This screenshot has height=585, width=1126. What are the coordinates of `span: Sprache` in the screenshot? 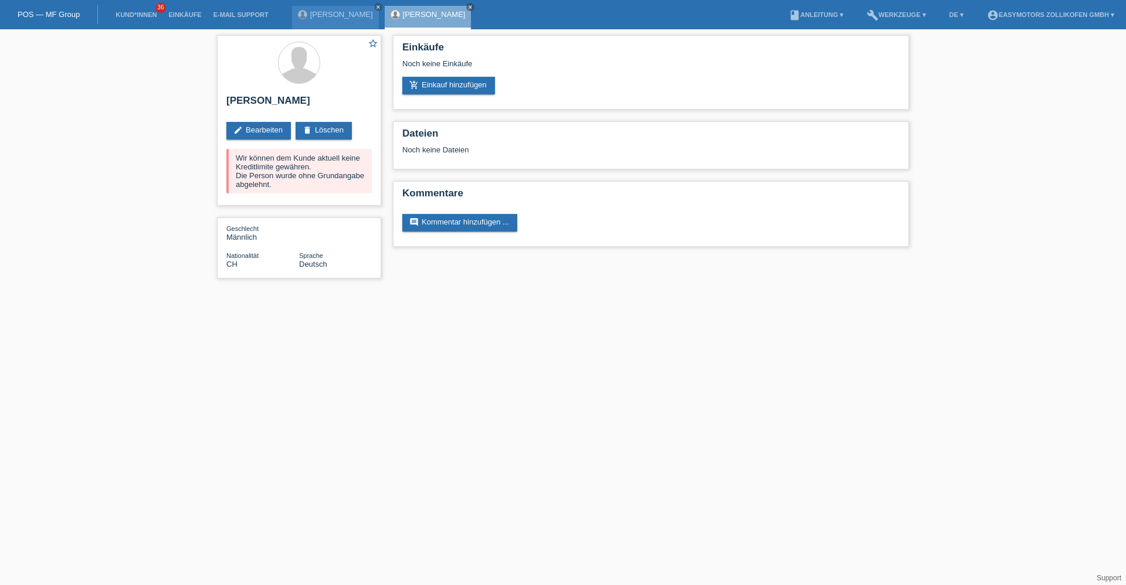 It's located at (311, 256).